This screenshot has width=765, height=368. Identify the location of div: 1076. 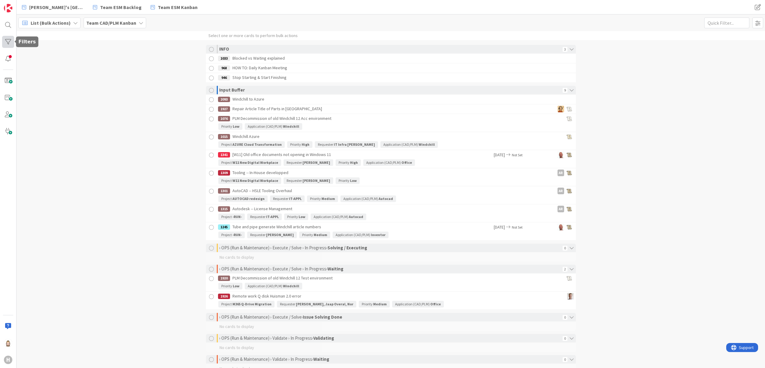
(224, 119).